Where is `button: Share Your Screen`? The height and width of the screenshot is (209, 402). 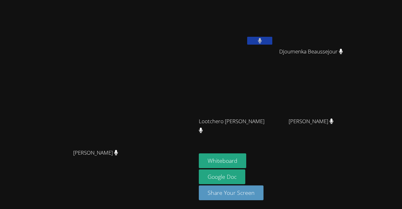 button: Share Your Screen is located at coordinates (231, 193).